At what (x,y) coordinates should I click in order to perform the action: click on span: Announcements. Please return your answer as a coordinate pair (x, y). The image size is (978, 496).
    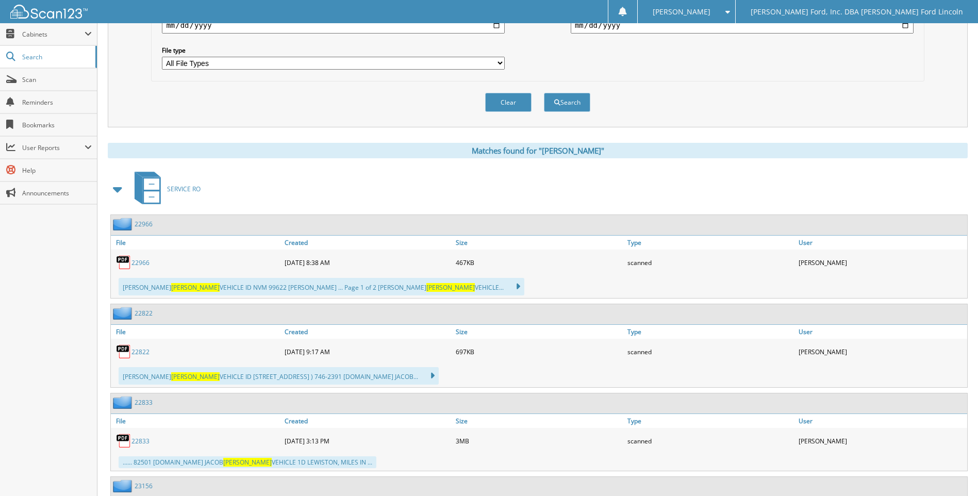
    Looking at the image, I should click on (57, 193).